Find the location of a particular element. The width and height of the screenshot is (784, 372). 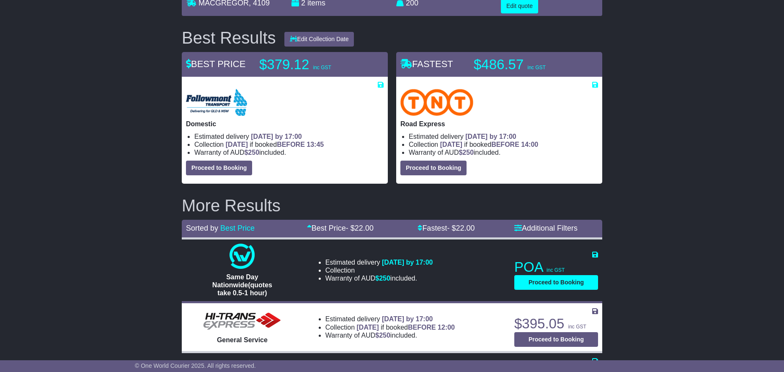

p: Road Express is located at coordinates (500, 124).